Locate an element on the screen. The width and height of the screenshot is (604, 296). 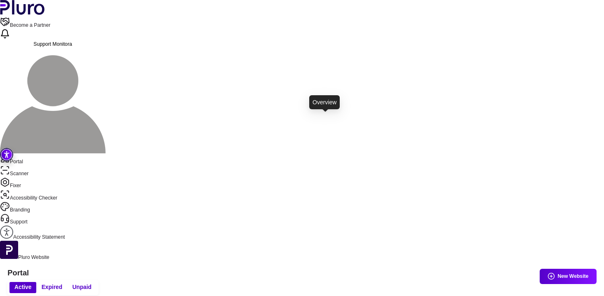
button: Unpaid is located at coordinates (82, 288).